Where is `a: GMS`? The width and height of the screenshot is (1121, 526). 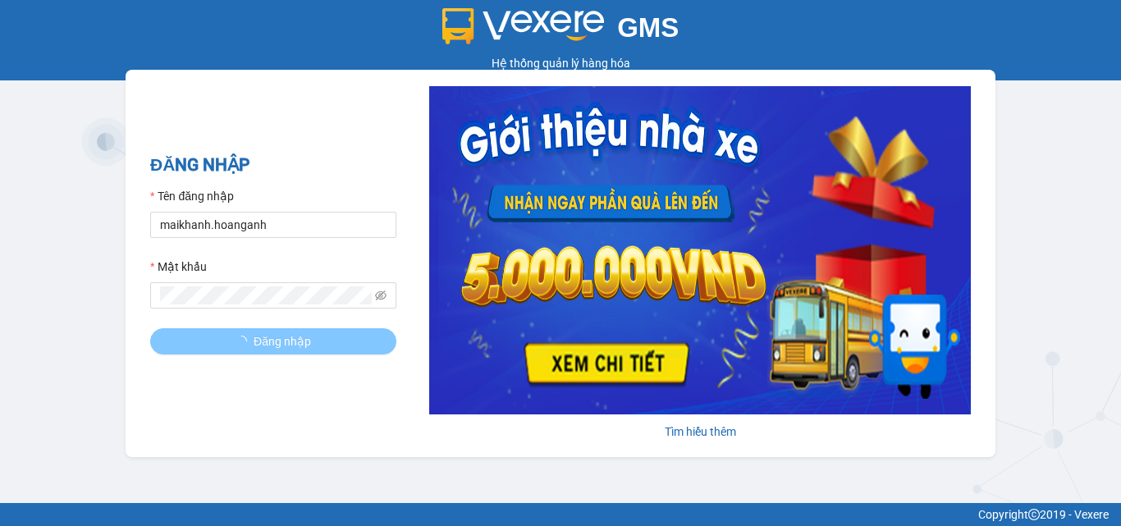
a: GMS is located at coordinates (561, 31).